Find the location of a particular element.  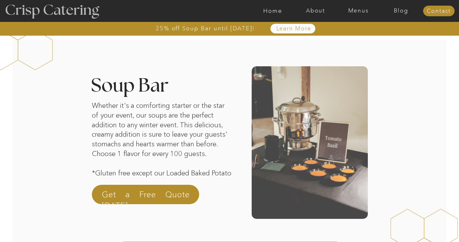

nav: Blog is located at coordinates (401, 11).